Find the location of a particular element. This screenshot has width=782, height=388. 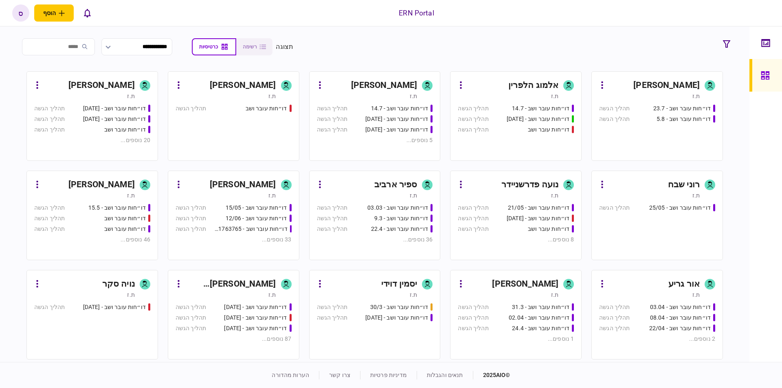

div: 33 נוספים ... is located at coordinates (233, 240).